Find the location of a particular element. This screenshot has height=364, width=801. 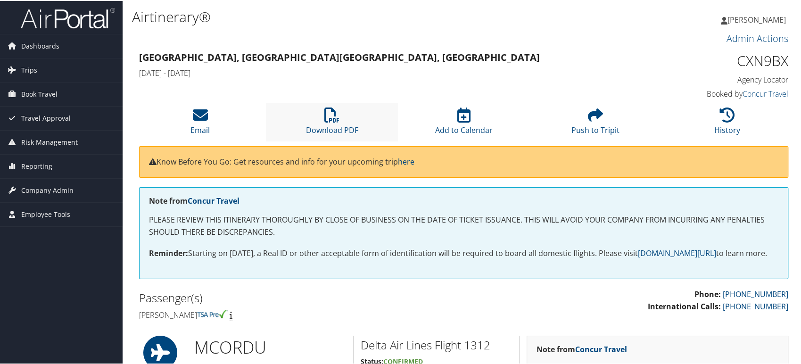

a: Add to Calendar is located at coordinates (463, 123).